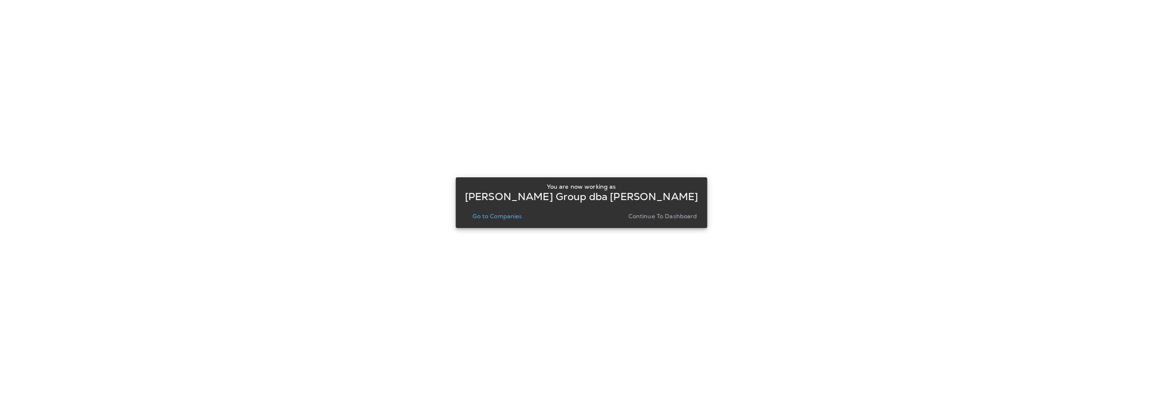 This screenshot has width=1163, height=415. Describe the element at coordinates (497, 216) in the screenshot. I see `p: Go to Companies` at that location.